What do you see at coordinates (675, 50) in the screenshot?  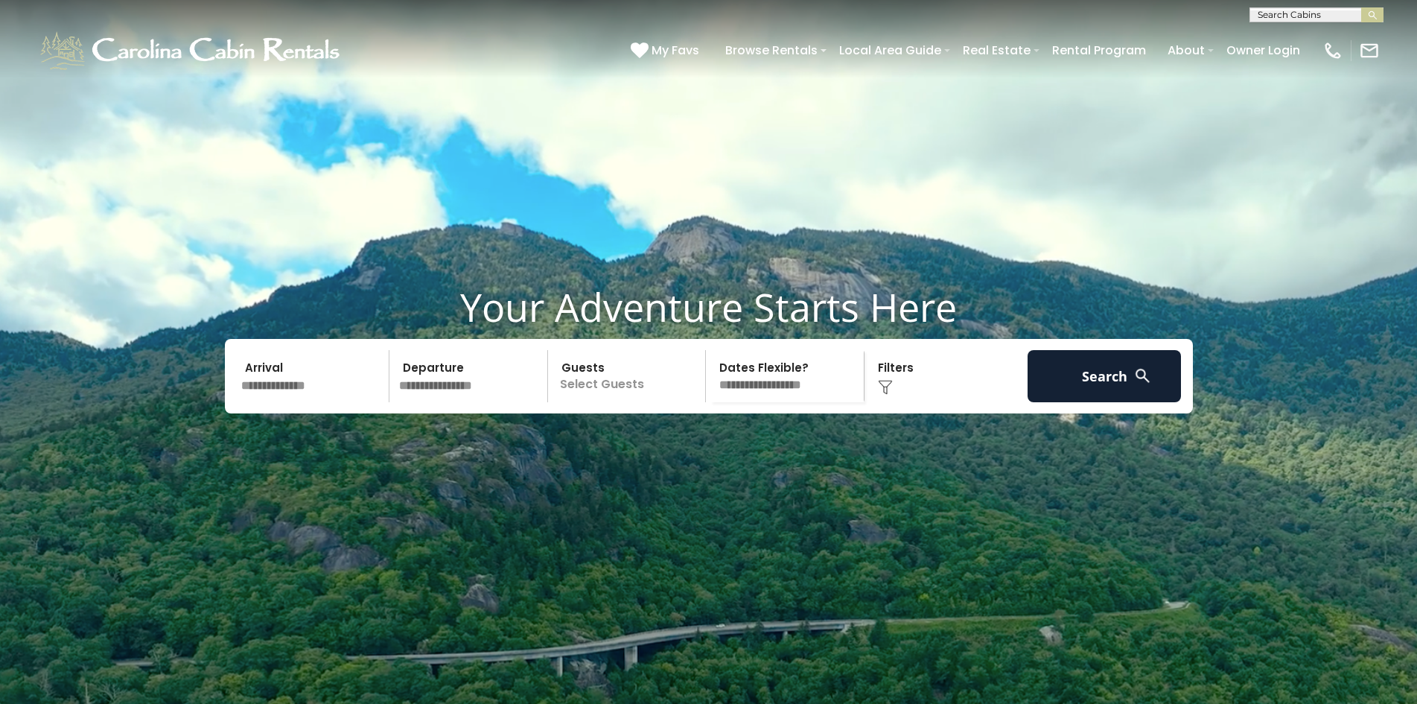 I see `span: My Favs` at bounding box center [675, 50].